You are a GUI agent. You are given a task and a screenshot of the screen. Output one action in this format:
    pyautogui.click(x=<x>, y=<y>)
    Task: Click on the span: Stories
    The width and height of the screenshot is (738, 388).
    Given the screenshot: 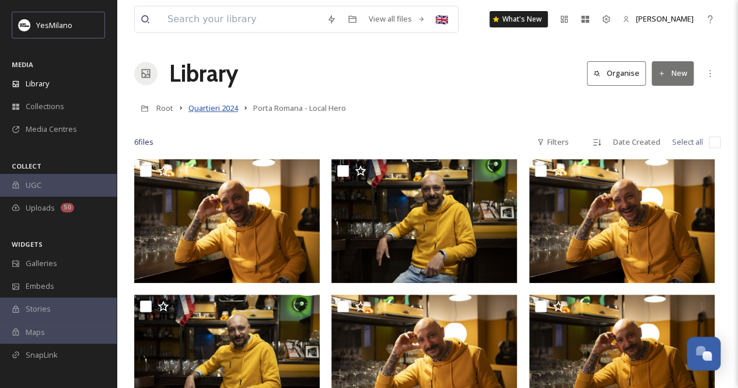 What is the action you would take?
    pyautogui.click(x=38, y=308)
    